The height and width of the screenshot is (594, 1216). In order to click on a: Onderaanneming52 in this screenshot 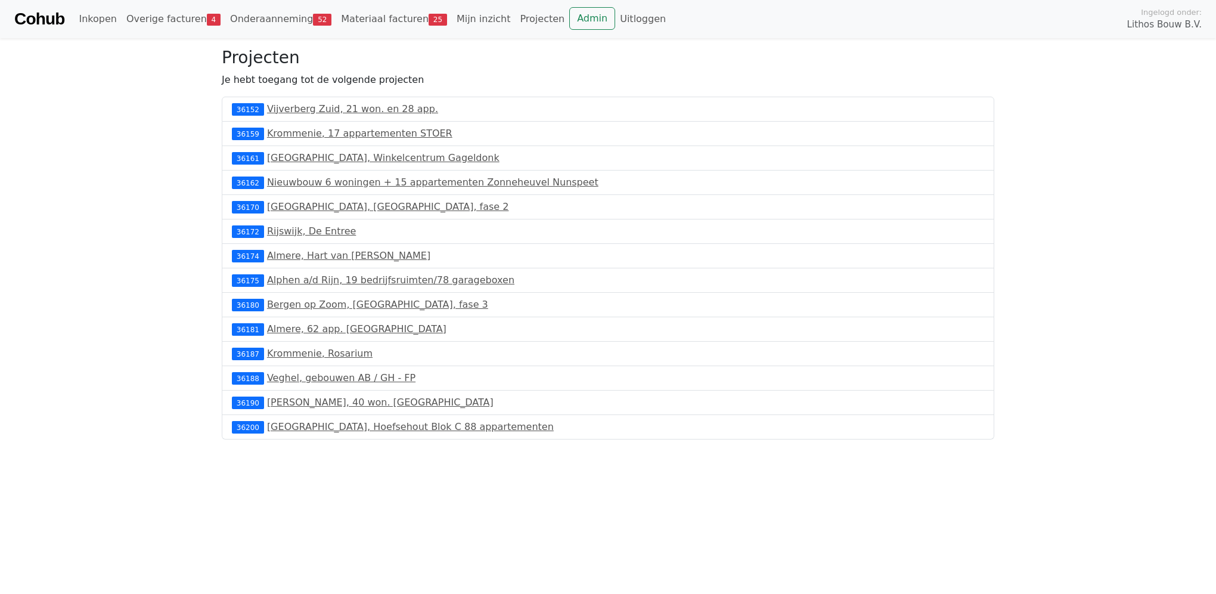, I will do `click(281, 19)`.